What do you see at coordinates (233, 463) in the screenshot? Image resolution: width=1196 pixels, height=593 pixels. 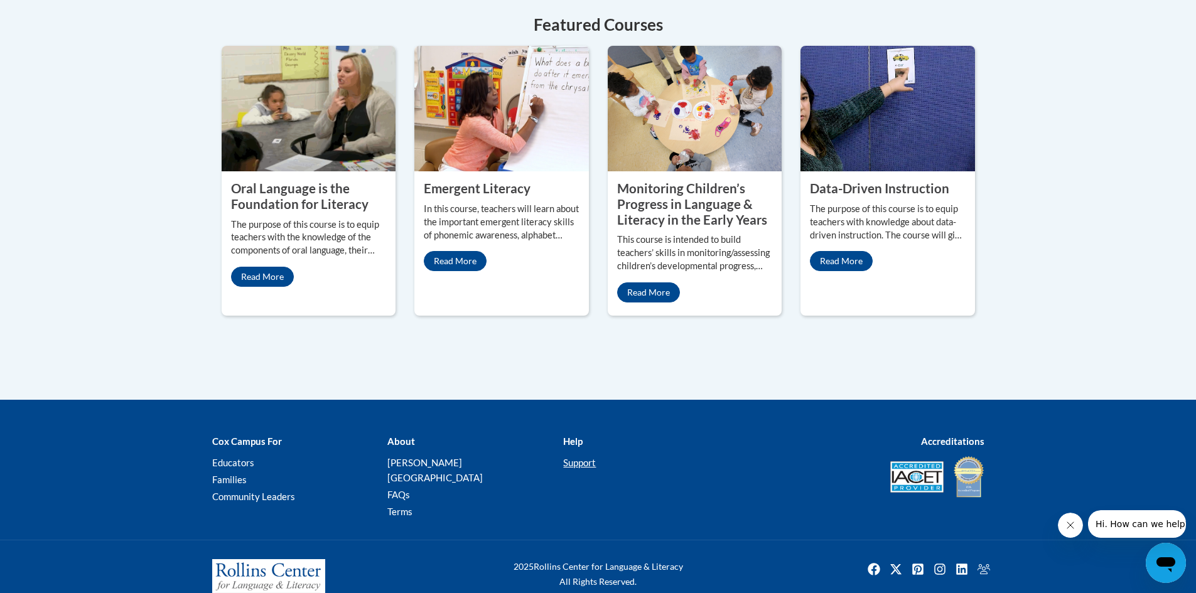 I see `a: Educators` at bounding box center [233, 463].